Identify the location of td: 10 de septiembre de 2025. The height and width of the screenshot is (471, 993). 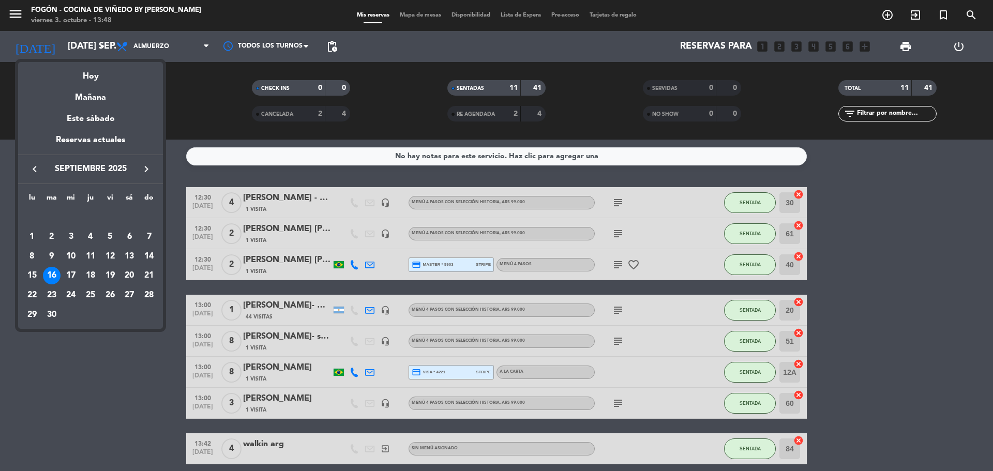
(71, 257).